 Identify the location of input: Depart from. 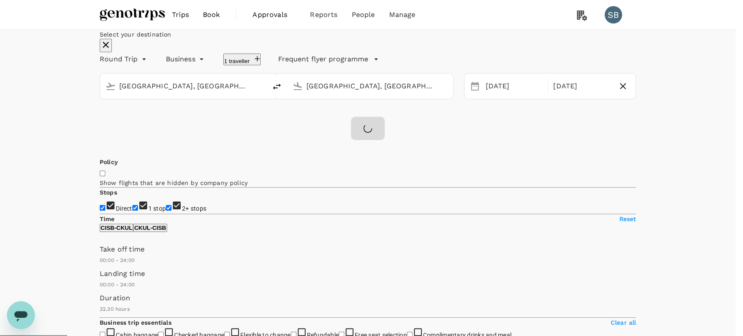
(184, 86).